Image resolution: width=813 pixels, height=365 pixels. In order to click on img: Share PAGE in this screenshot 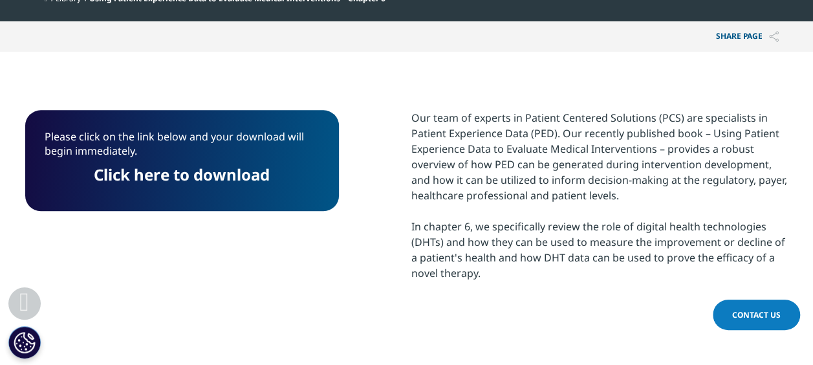, I will do `click(773, 36)`.